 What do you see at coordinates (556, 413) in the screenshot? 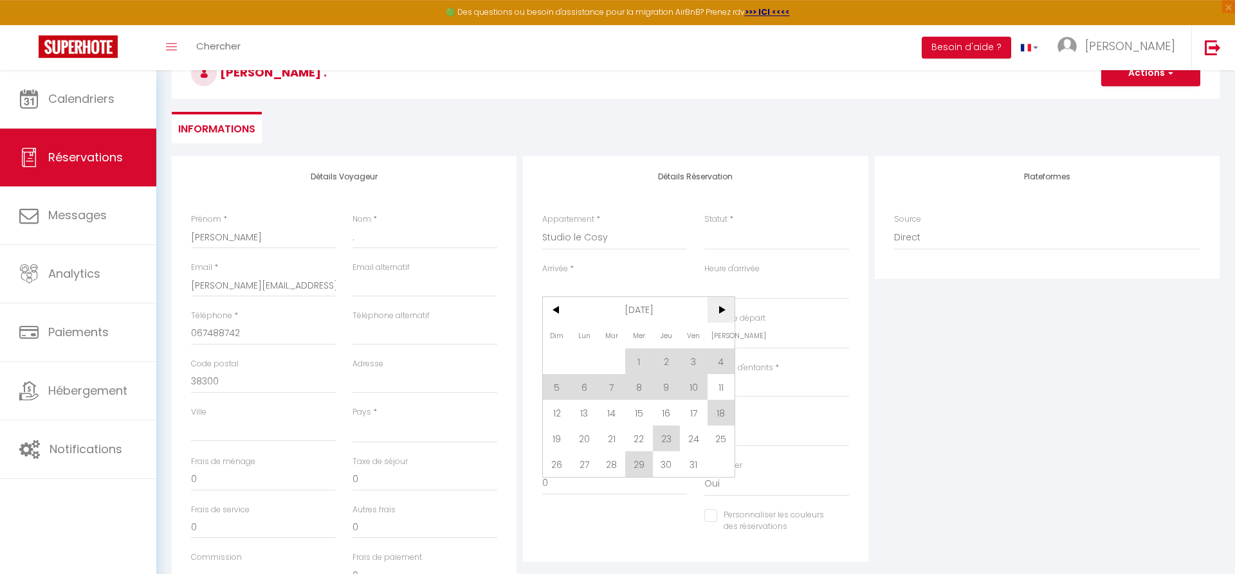
I see `span: 12` at bounding box center [556, 413].